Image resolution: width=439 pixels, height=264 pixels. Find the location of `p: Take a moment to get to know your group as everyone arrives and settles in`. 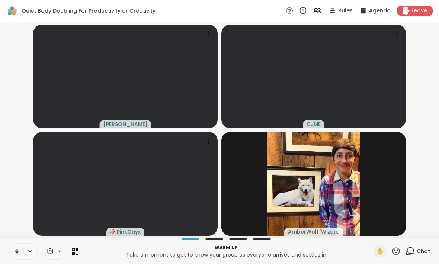

p: Take a moment to get to know your group as everyone arrives and settles in is located at coordinates (226, 255).